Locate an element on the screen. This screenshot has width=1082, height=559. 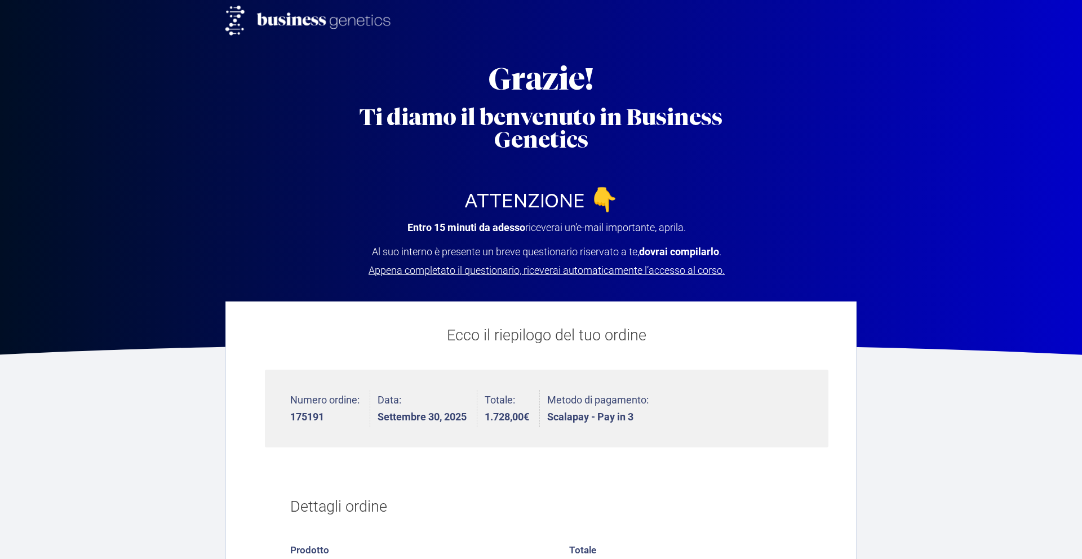
h2: ATTENZIONE 👇 is located at coordinates (541, 202).